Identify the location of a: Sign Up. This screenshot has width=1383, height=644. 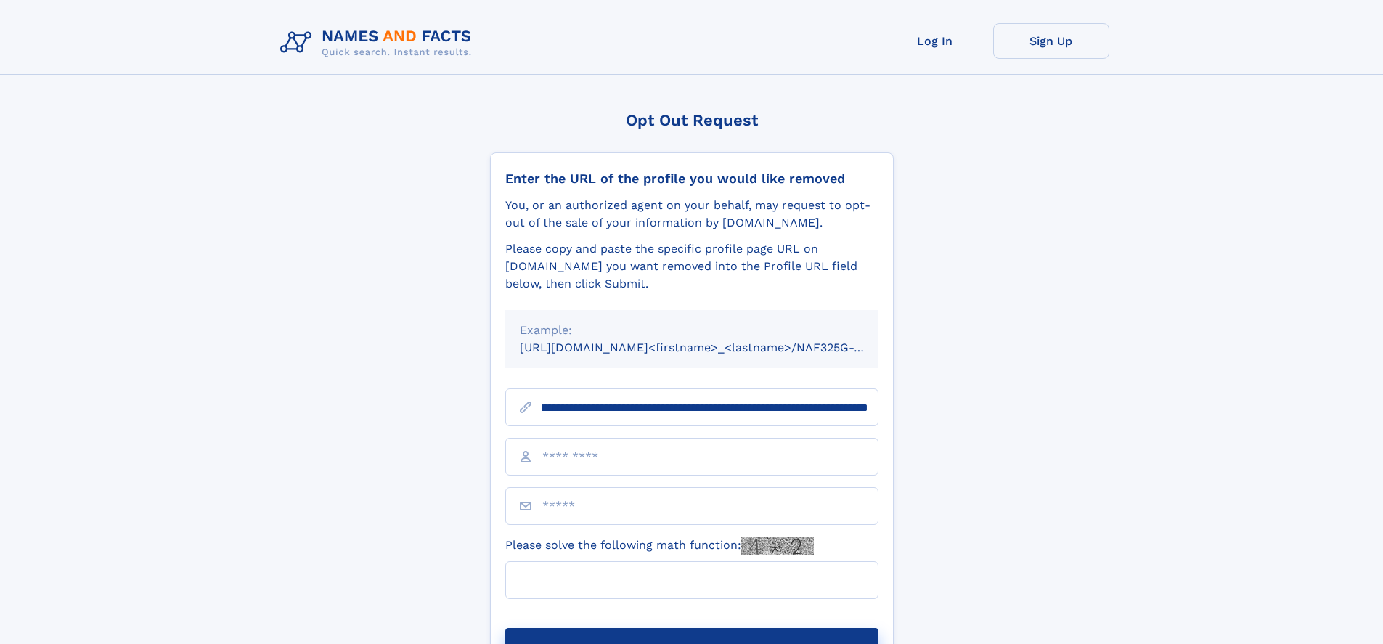
(1051, 41).